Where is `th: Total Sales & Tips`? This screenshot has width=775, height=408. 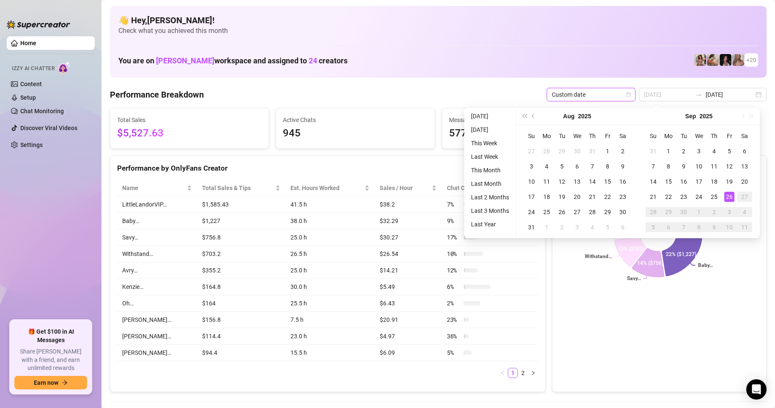 th: Total Sales & Tips is located at coordinates (241, 188).